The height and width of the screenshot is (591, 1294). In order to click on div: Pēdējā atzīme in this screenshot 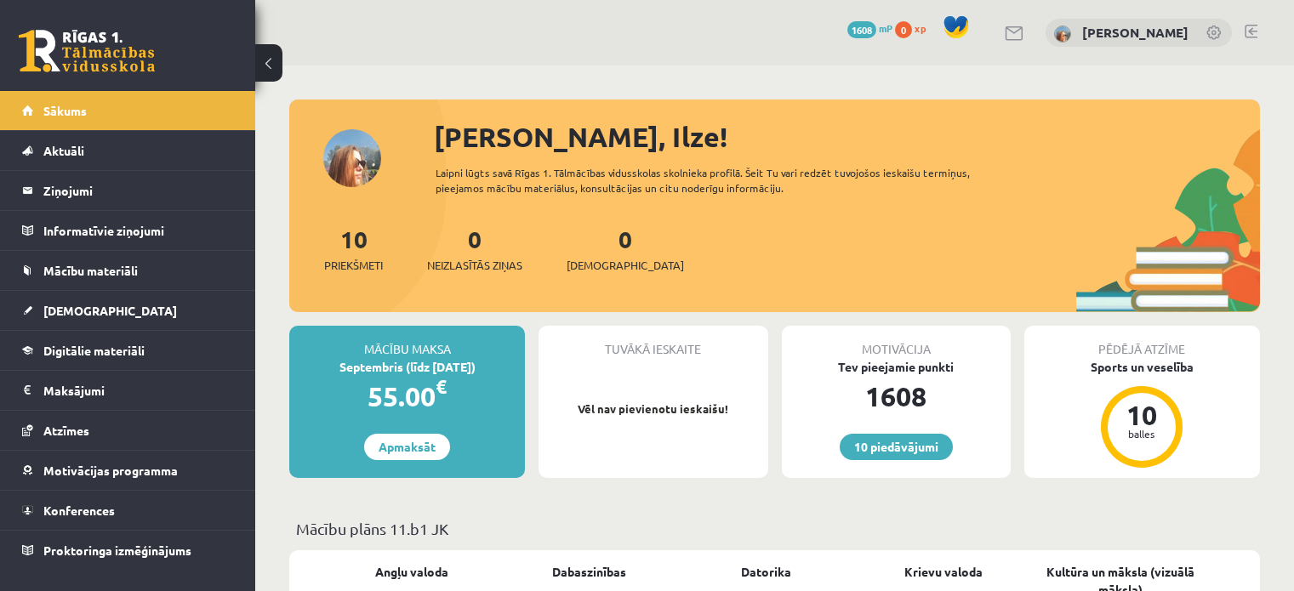, I will do `click(1141, 342)`.